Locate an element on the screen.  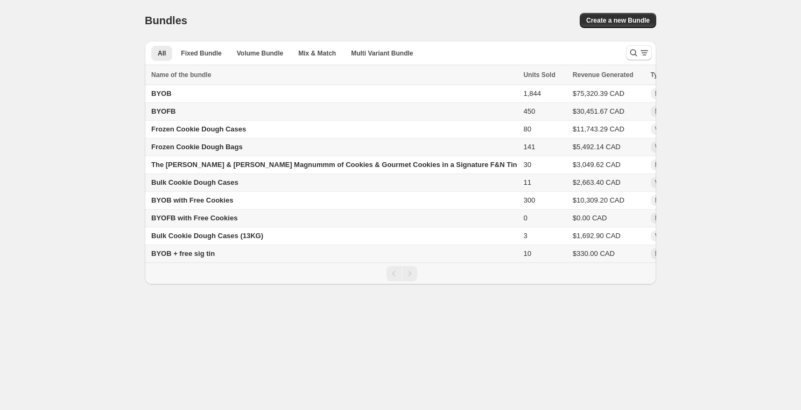
span: 450 is located at coordinates (529, 111).